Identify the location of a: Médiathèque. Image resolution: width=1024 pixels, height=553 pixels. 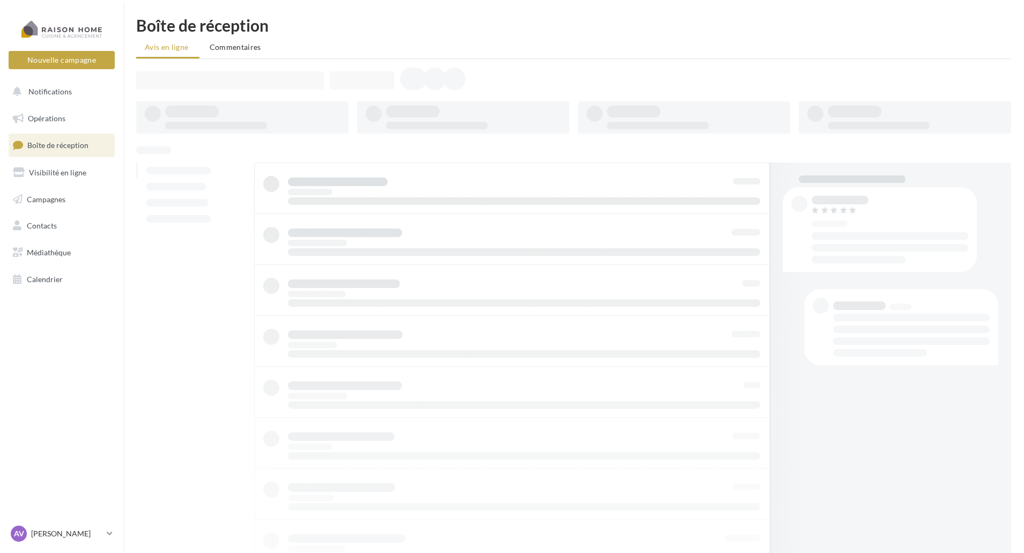
(62, 253).